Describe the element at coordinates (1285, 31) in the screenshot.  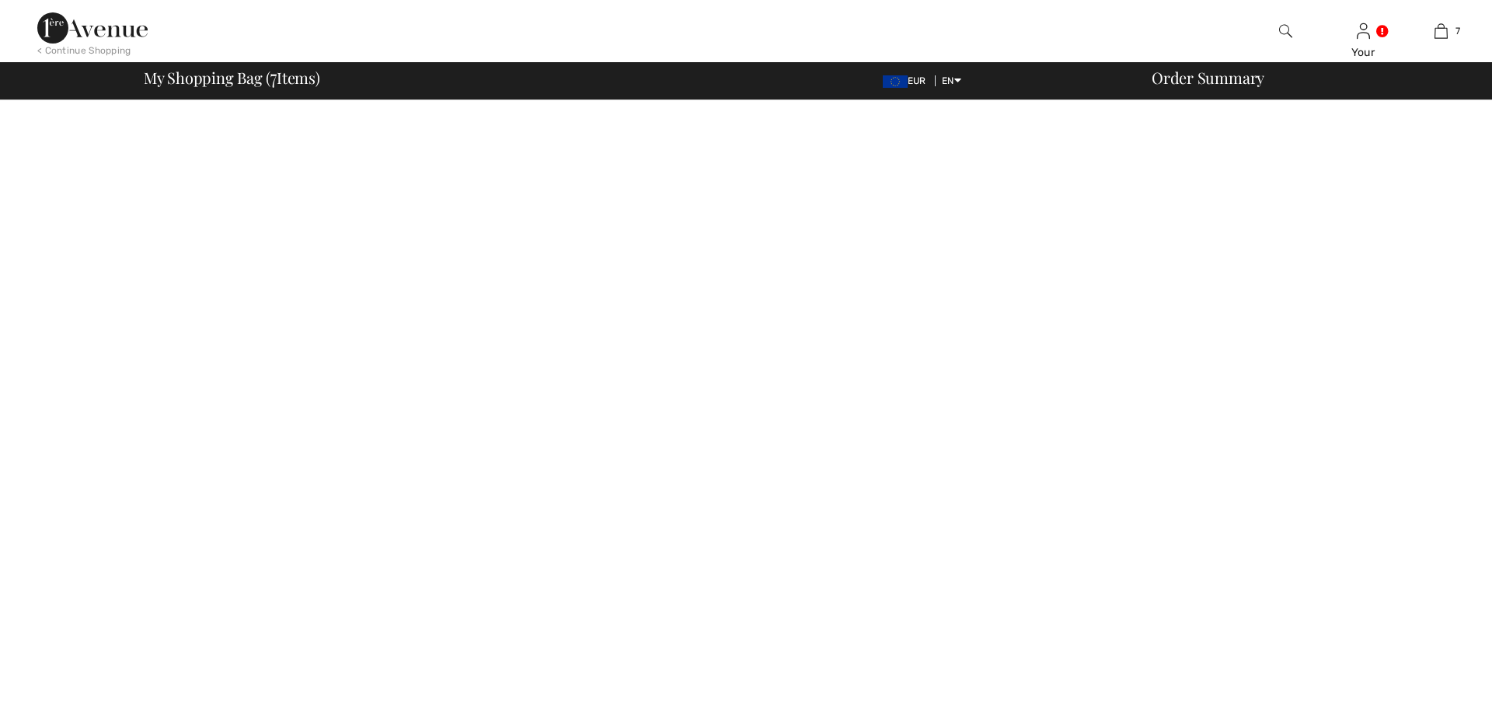
I see `img: search the website` at that location.